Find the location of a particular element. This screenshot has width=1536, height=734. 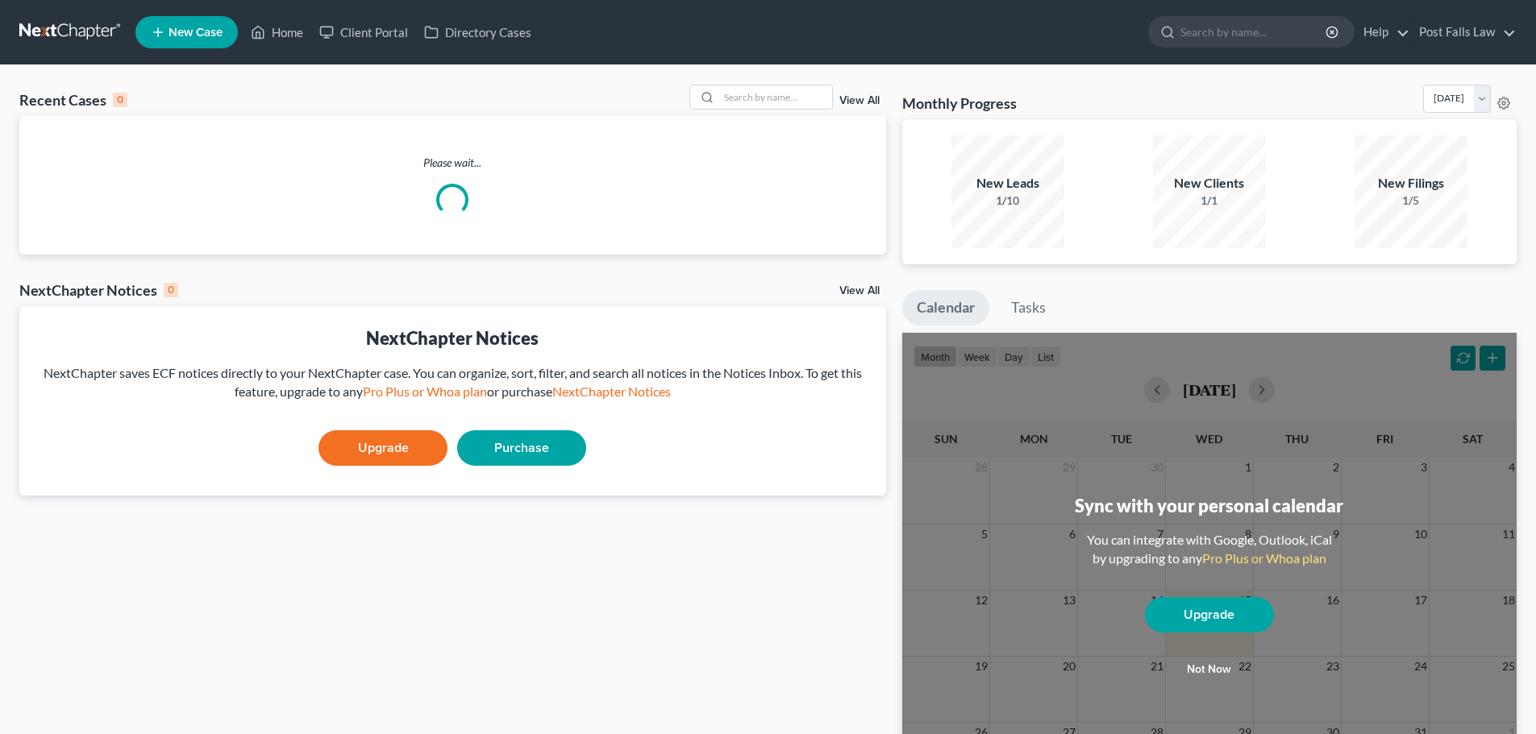

div: New Leads is located at coordinates (1008, 183).